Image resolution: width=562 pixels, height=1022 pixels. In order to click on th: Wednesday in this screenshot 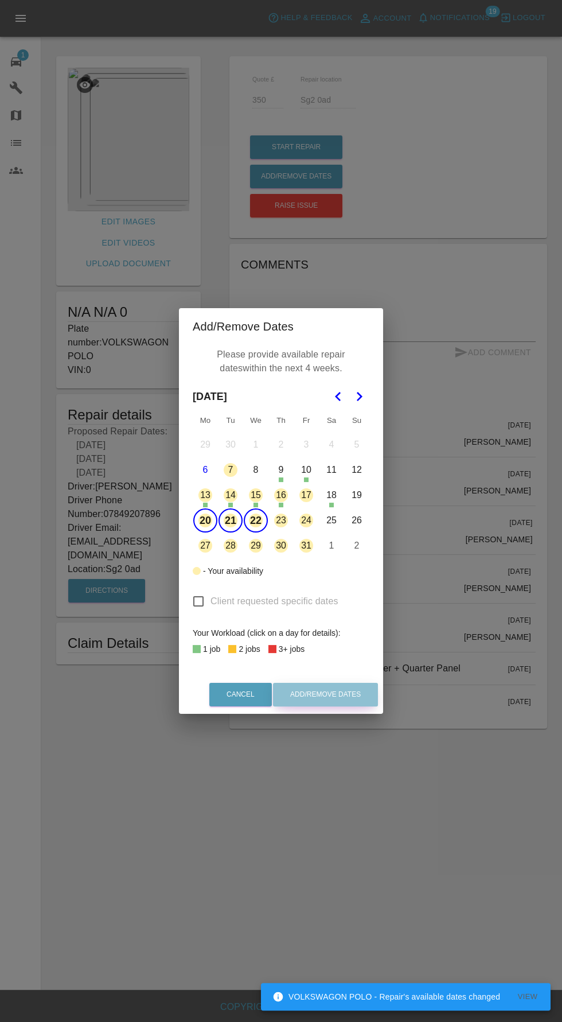, I will do `click(256, 421)`.